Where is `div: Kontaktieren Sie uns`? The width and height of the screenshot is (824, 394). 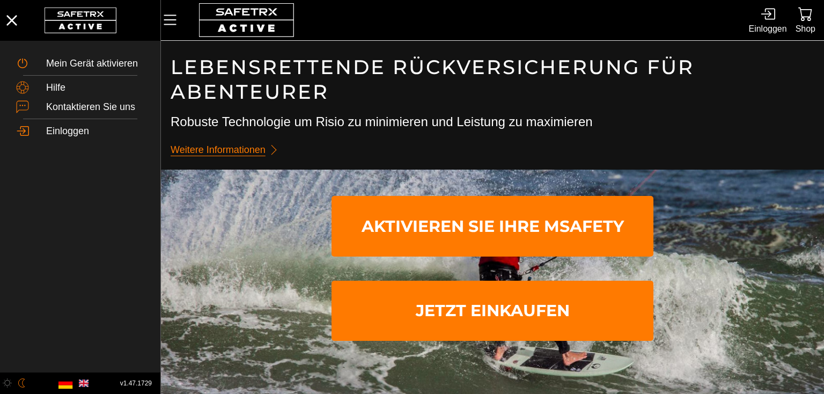
div: Kontaktieren Sie uns is located at coordinates (95, 107).